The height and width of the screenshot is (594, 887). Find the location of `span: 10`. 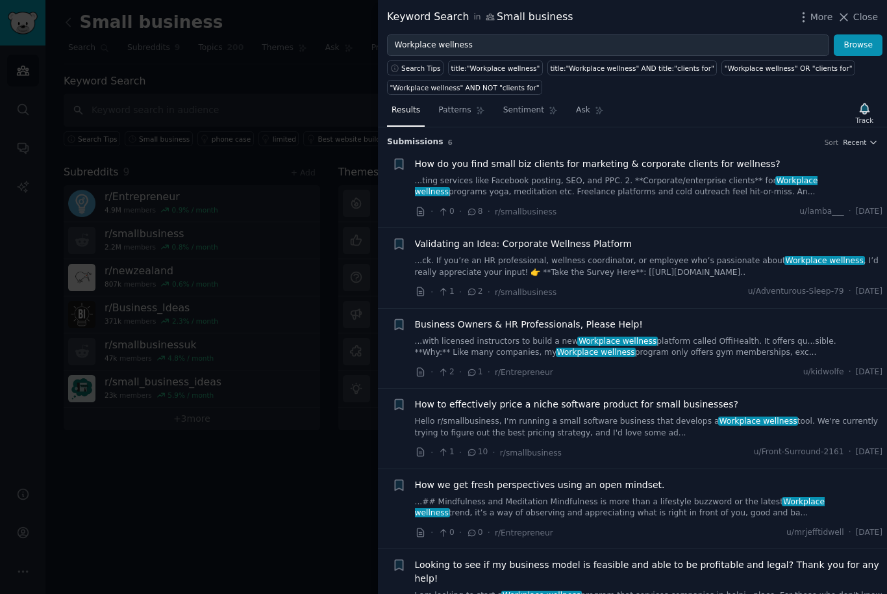

span: 10 is located at coordinates (477, 452).